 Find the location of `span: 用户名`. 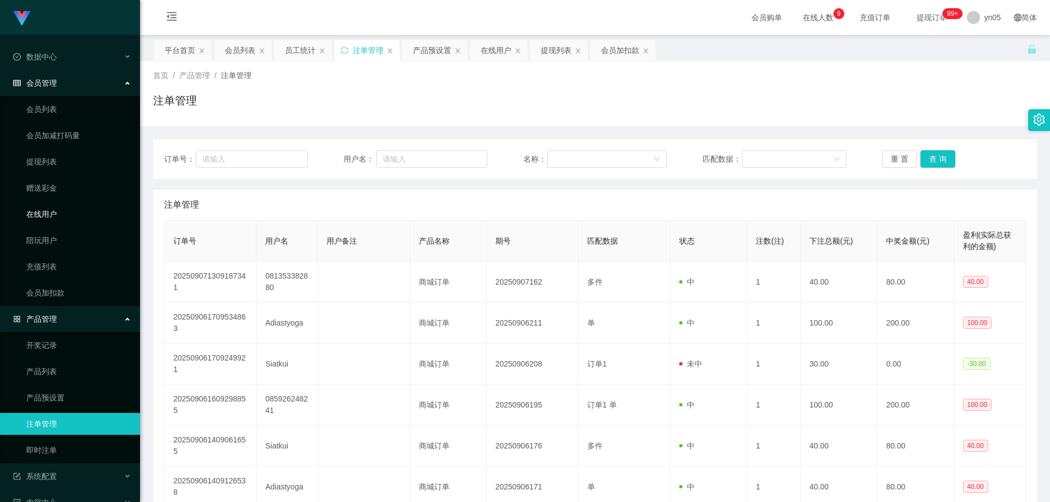

span: 用户名 is located at coordinates (277, 241).